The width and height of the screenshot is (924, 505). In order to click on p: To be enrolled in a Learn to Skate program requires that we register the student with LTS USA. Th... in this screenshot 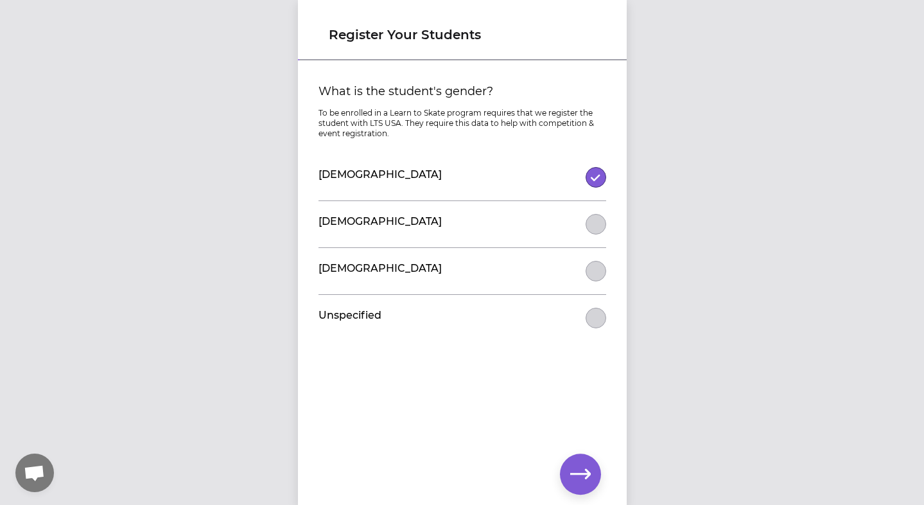, I will do `click(462, 123)`.